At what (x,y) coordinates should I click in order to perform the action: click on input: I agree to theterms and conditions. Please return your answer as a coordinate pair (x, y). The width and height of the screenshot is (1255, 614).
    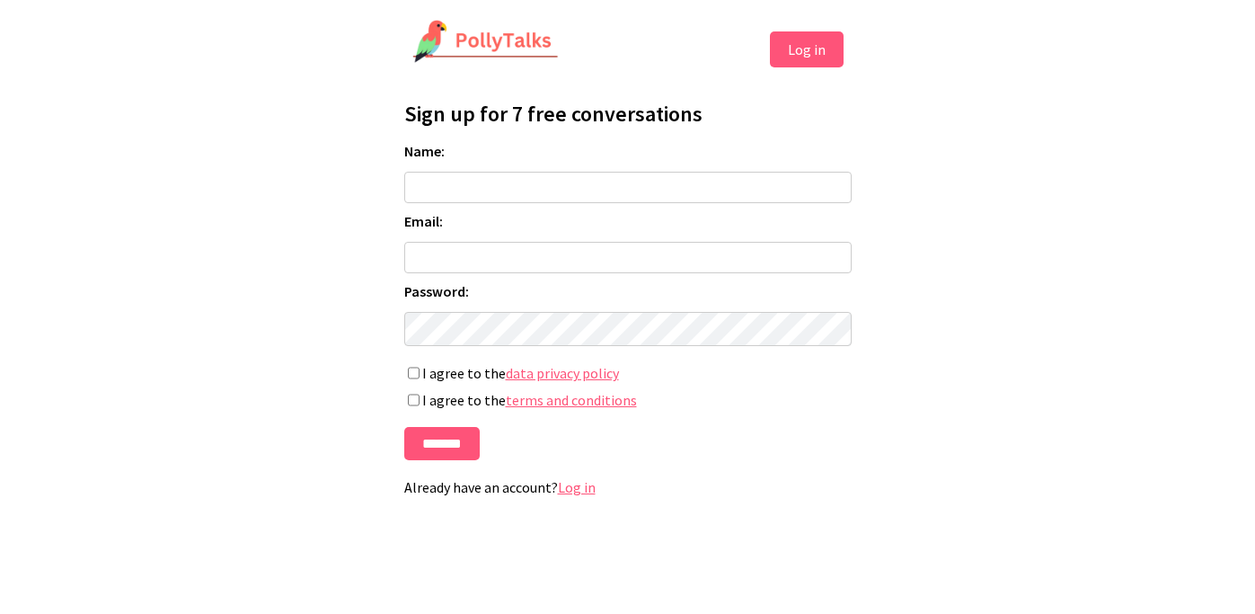
    Looking at the image, I should click on (413, 400).